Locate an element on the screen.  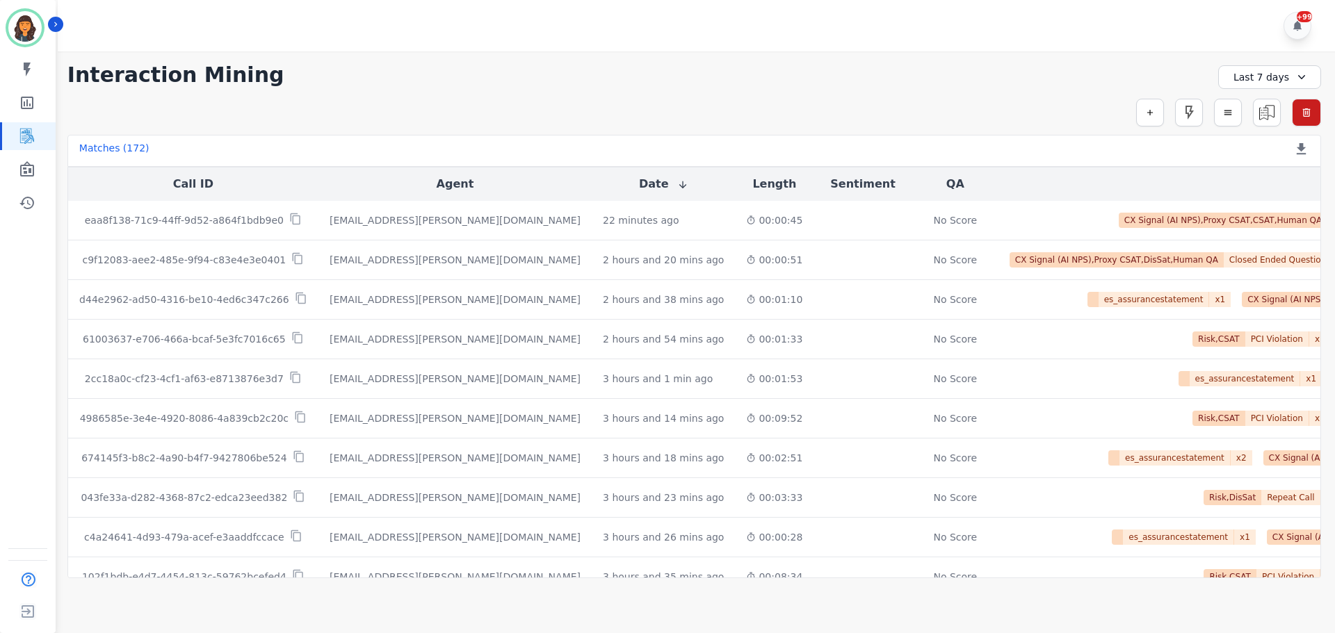
p: 61003637-e706-466a-bcaf-5e3fc7016c65 is located at coordinates (184, 339).